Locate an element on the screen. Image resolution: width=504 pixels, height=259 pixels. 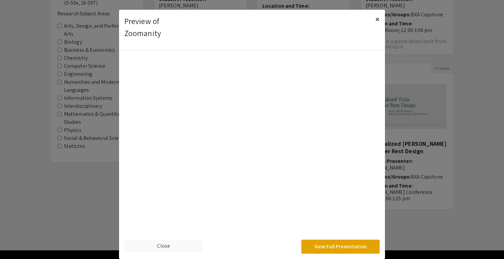
p: Zoomanity is located at coordinates (143, 33).